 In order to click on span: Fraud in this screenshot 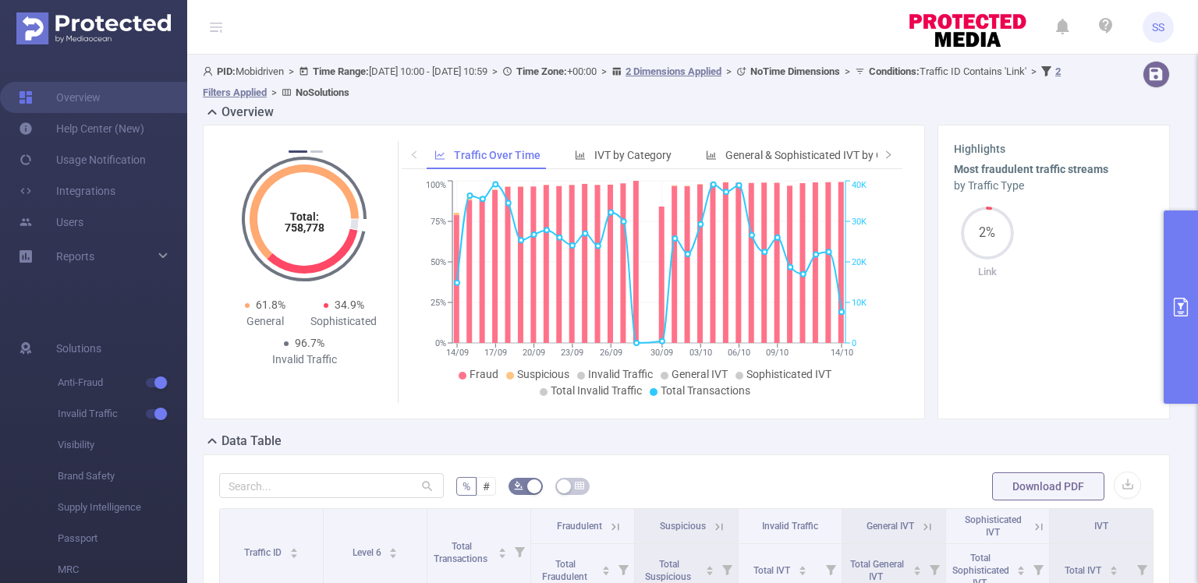, I will do `click(484, 374)`.